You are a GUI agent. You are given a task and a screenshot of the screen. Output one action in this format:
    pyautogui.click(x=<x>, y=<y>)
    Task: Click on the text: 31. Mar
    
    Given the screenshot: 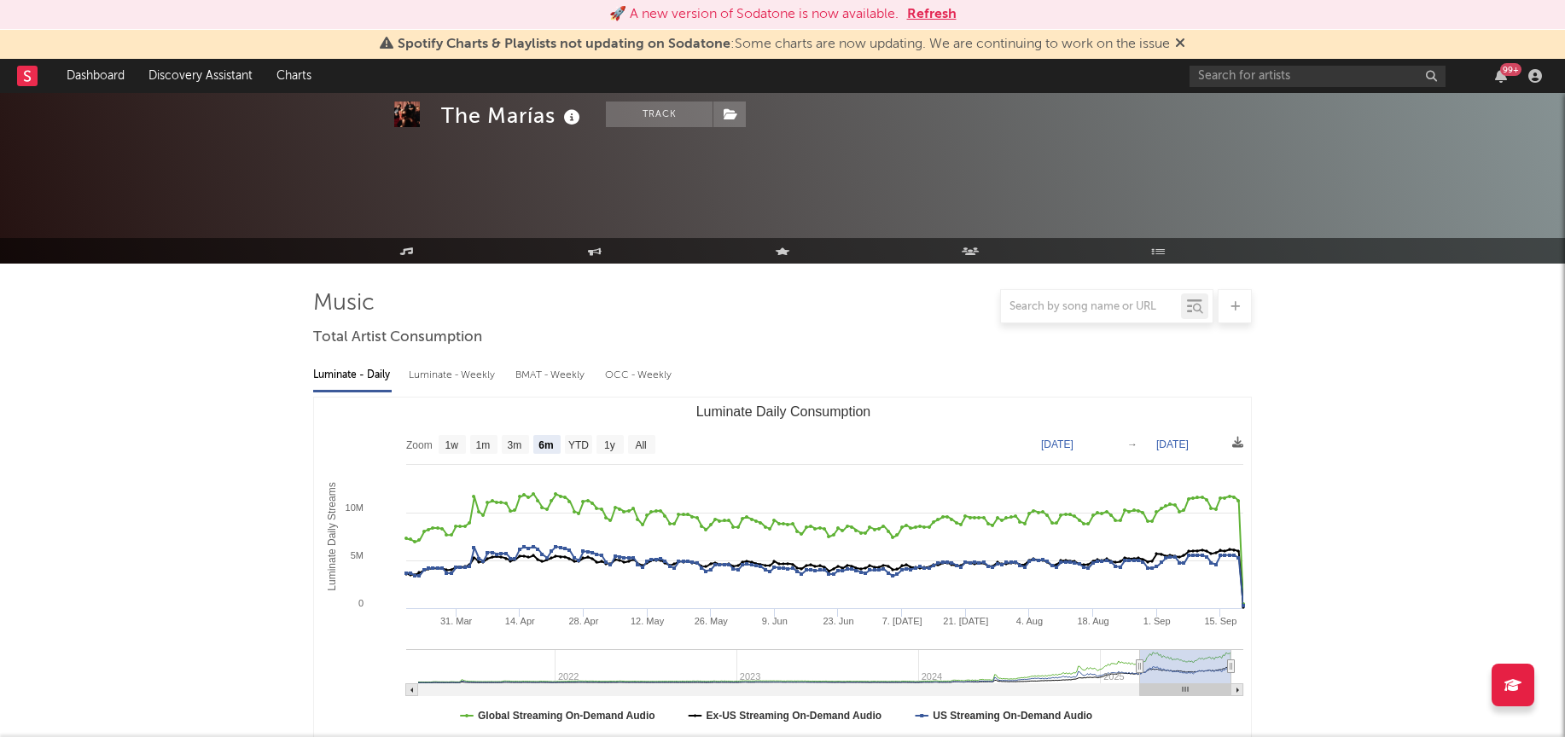 What is the action you would take?
    pyautogui.click(x=456, y=621)
    